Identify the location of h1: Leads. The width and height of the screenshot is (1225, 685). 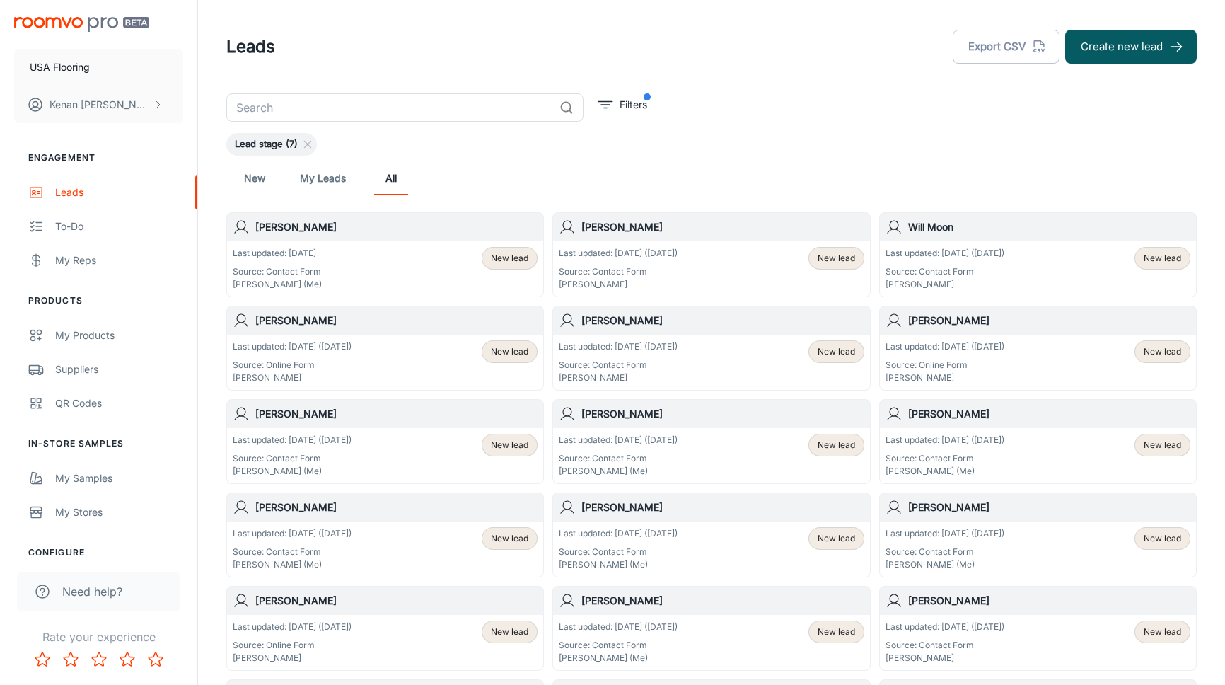
(250, 47).